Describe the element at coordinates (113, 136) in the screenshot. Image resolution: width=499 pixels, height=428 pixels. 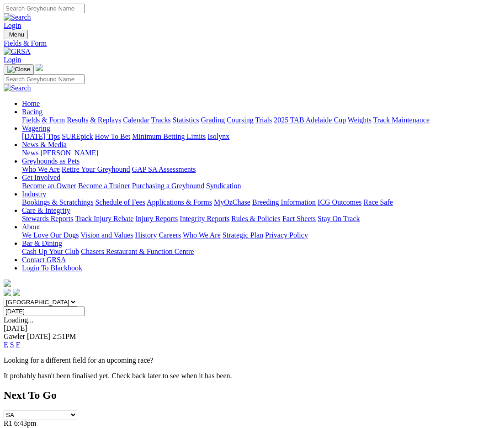
I see `a: How To Bet` at that location.